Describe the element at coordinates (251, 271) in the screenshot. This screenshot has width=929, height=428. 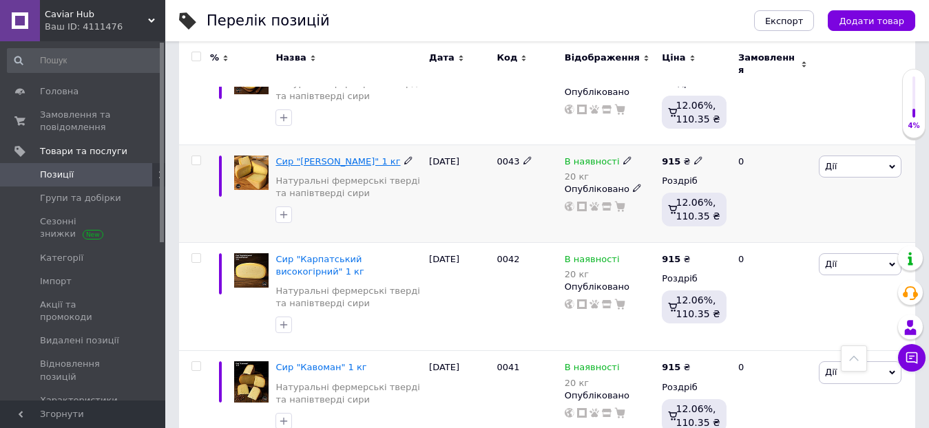
I see `img: Сыр "Карпатский высокогорный" 1 кг` at that location.